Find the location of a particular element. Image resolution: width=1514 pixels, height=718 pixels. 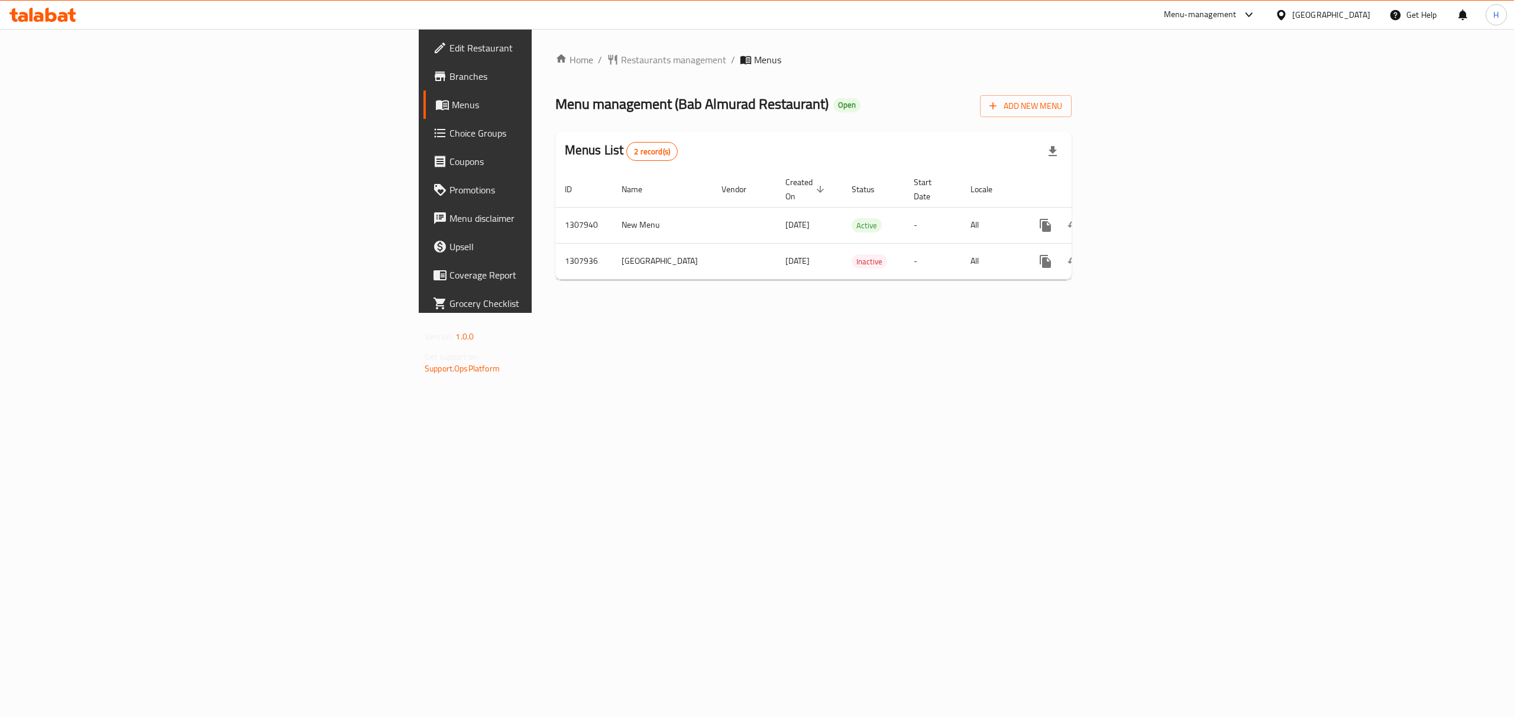

div: Active is located at coordinates (866, 225).